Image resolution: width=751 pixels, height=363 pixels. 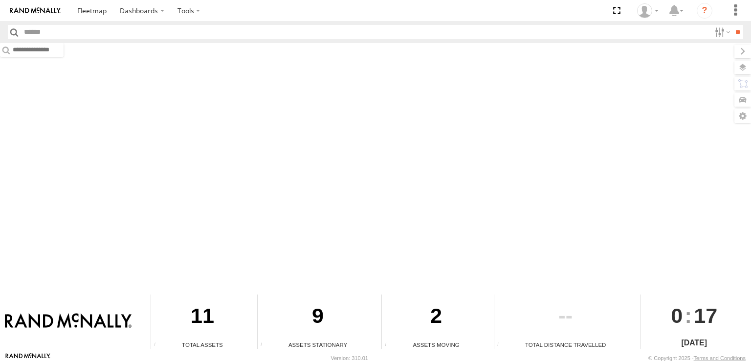 I want to click on div: Assets Stationary, so click(x=318, y=344).